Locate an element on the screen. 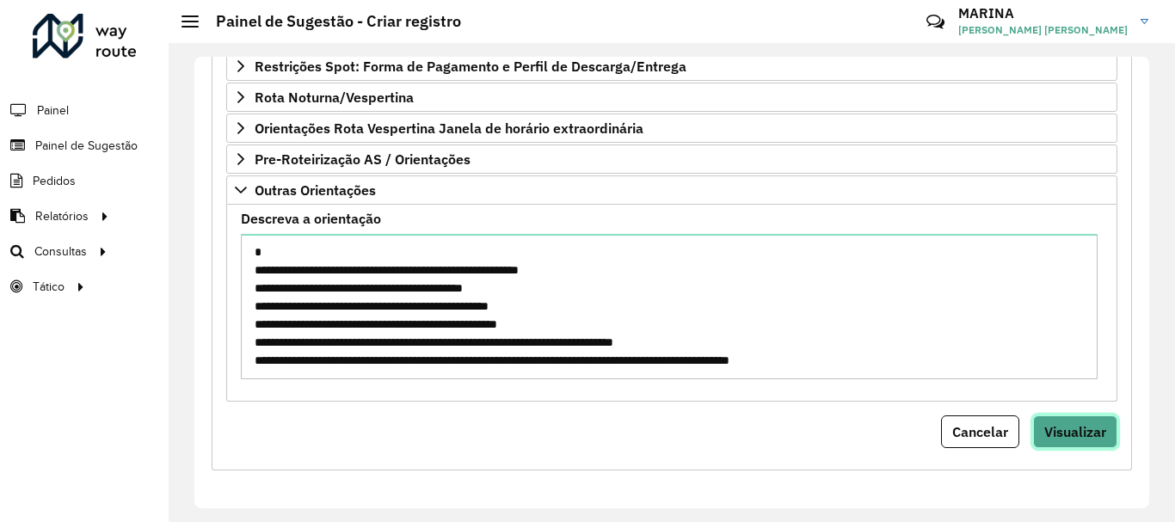 The height and width of the screenshot is (522, 1175). span: Pedidos is located at coordinates (54, 181).